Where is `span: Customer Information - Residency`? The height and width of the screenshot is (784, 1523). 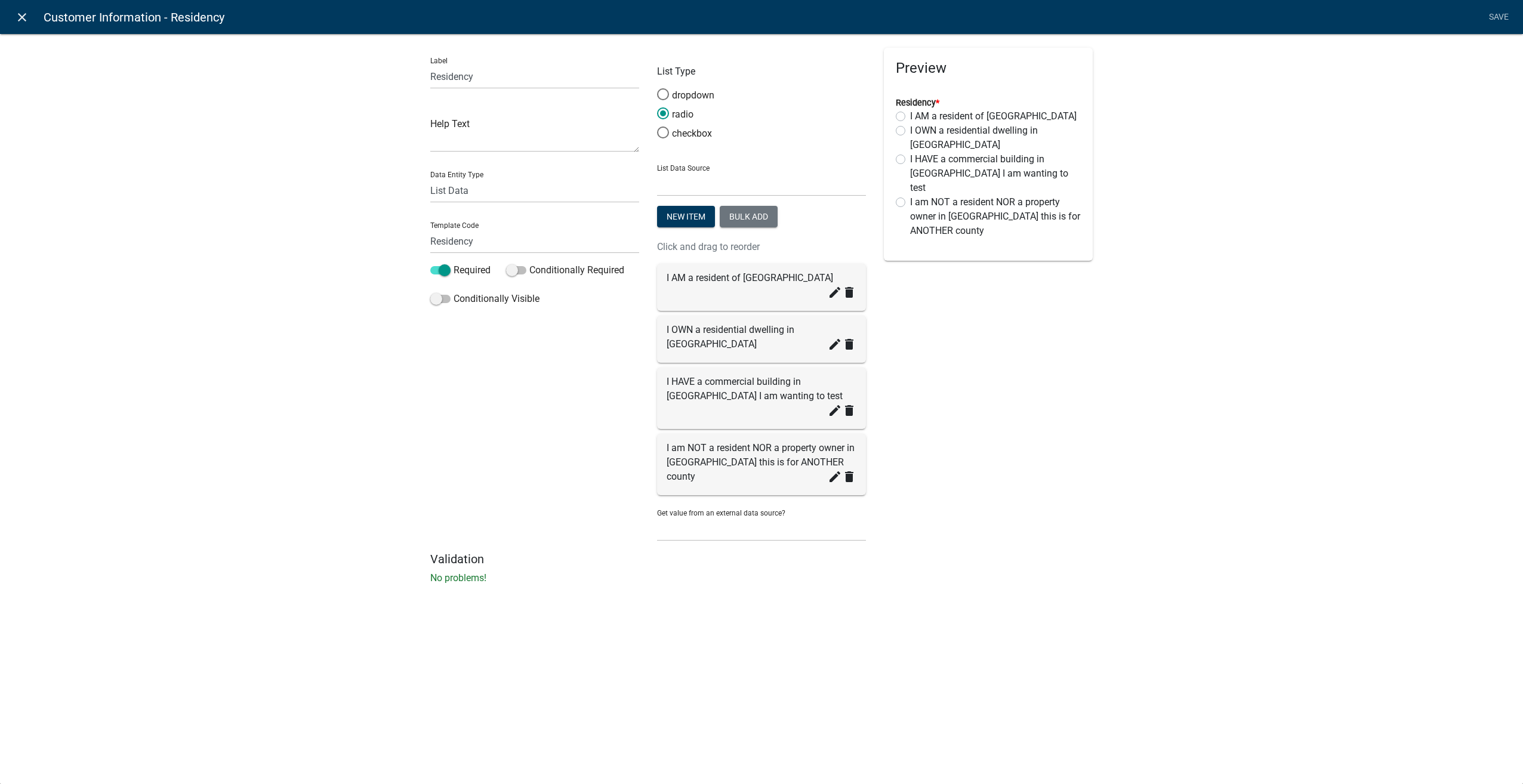 span: Customer Information - Residency is located at coordinates (133, 18).